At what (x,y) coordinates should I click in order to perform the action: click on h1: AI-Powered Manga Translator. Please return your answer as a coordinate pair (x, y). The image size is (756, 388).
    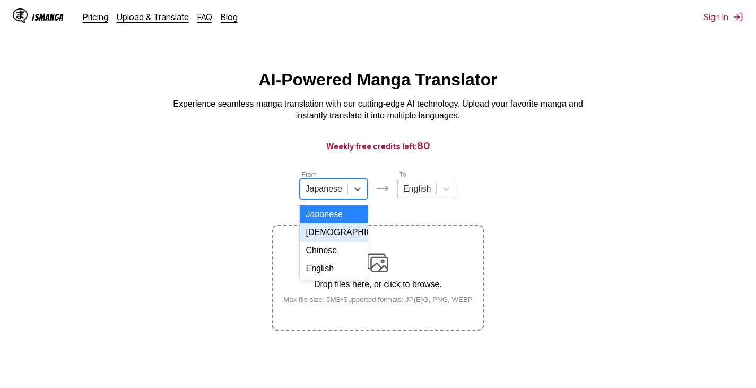
    Looking at the image, I should click on (378, 80).